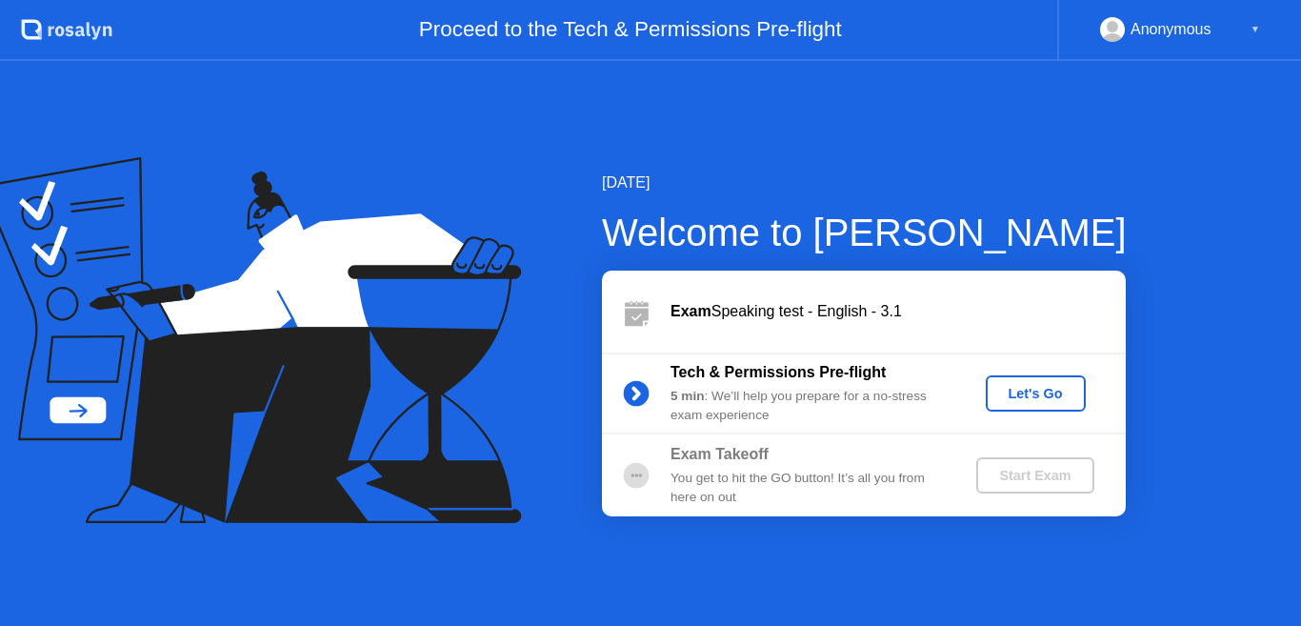 This screenshot has width=1301, height=626. Describe the element at coordinates (719, 453) in the screenshot. I see `b: Exam Takeoff` at that location.